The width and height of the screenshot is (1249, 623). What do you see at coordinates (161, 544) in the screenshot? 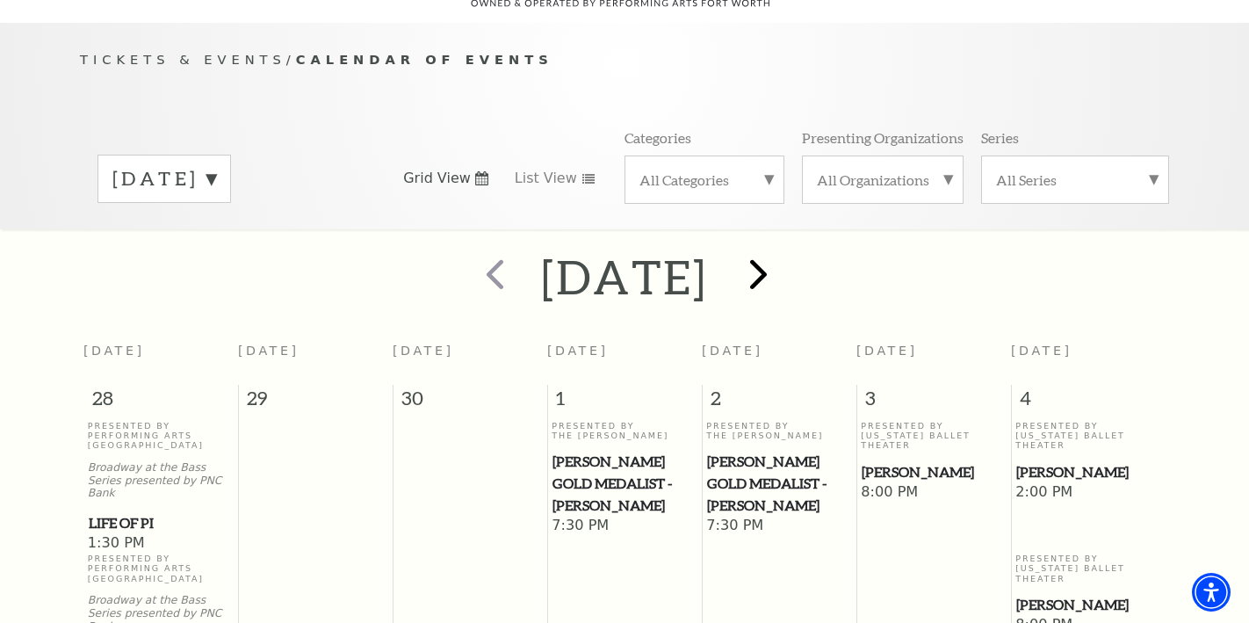
I see `span: 1:30 PM` at bounding box center [161, 544].